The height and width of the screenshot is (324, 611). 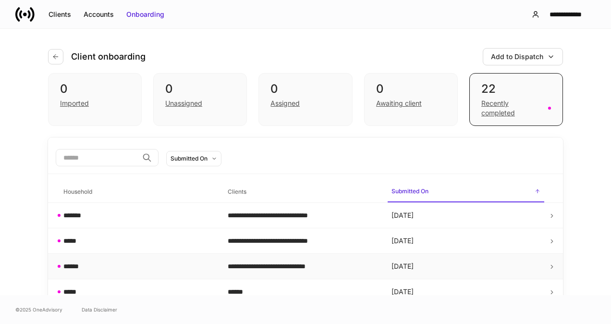 I want to click on h4: Client onboarding, so click(x=108, y=57).